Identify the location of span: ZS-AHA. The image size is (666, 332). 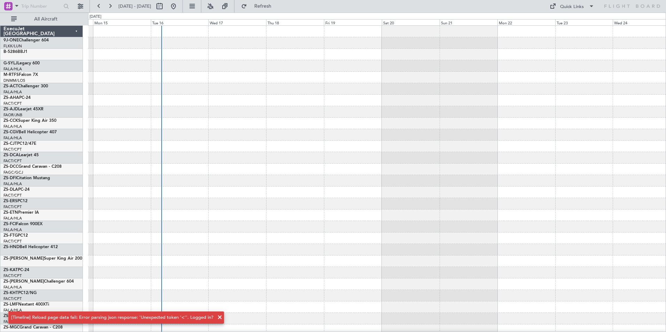
(11, 98).